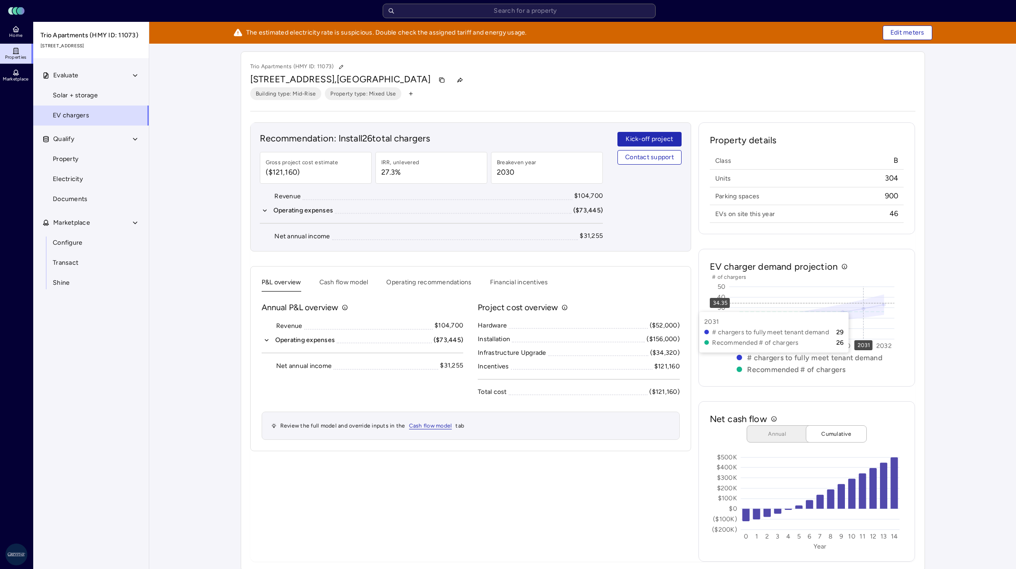 This screenshot has width=1016, height=569. Describe the element at coordinates (649, 139) in the screenshot. I see `button: Kick-off project` at that location.